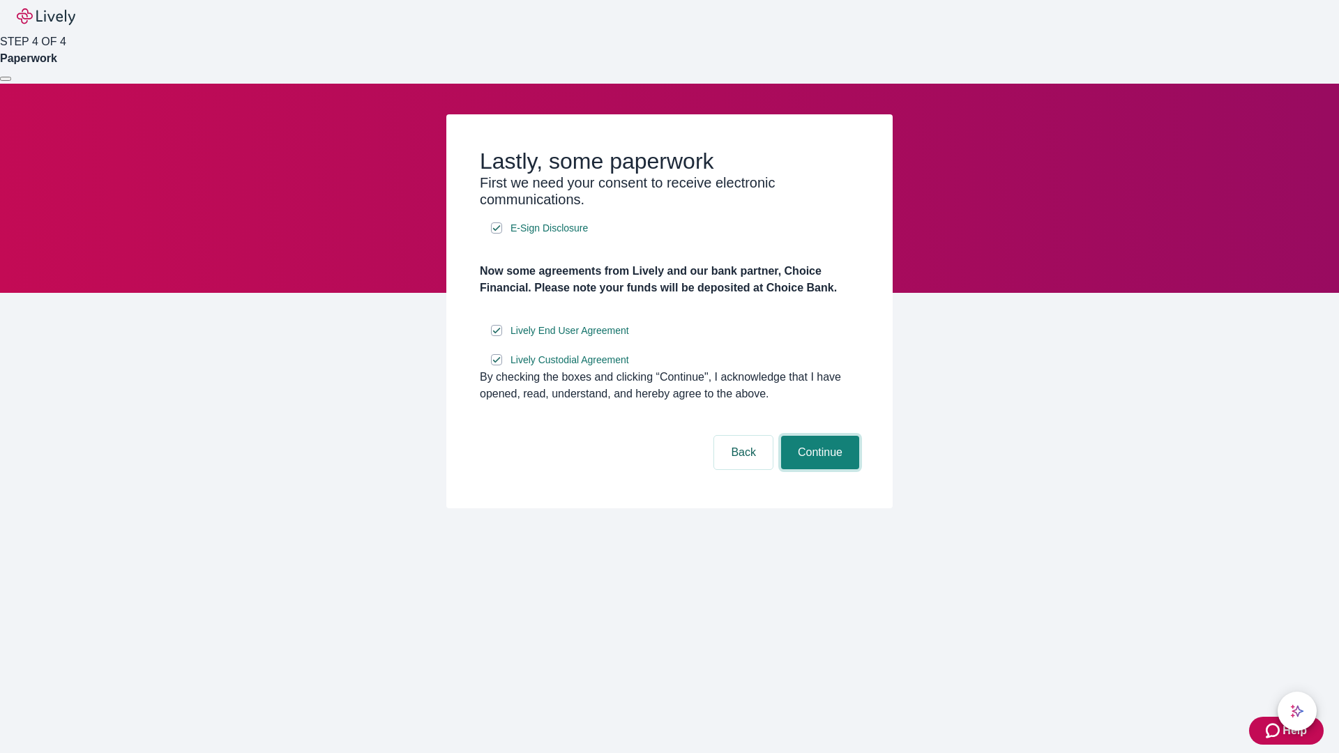  I want to click on button: Continue, so click(820, 452).